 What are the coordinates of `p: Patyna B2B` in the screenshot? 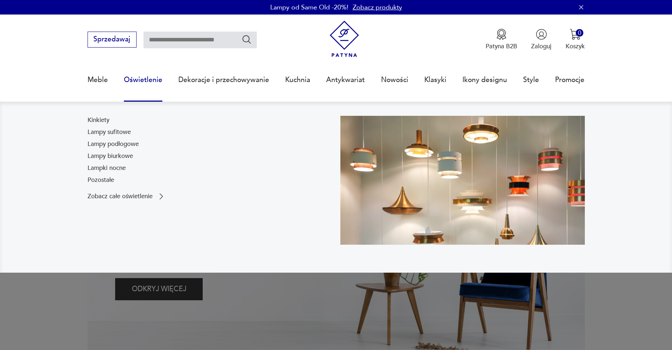 It's located at (501, 46).